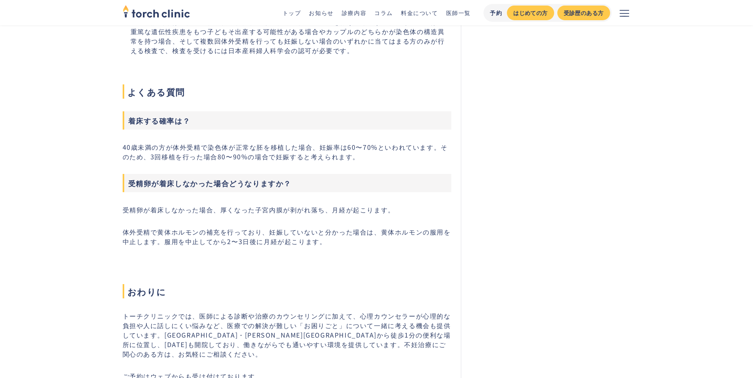 This screenshot has height=378, width=753. Describe the element at coordinates (321, 13) in the screenshot. I see `a: お知らせ` at that location.